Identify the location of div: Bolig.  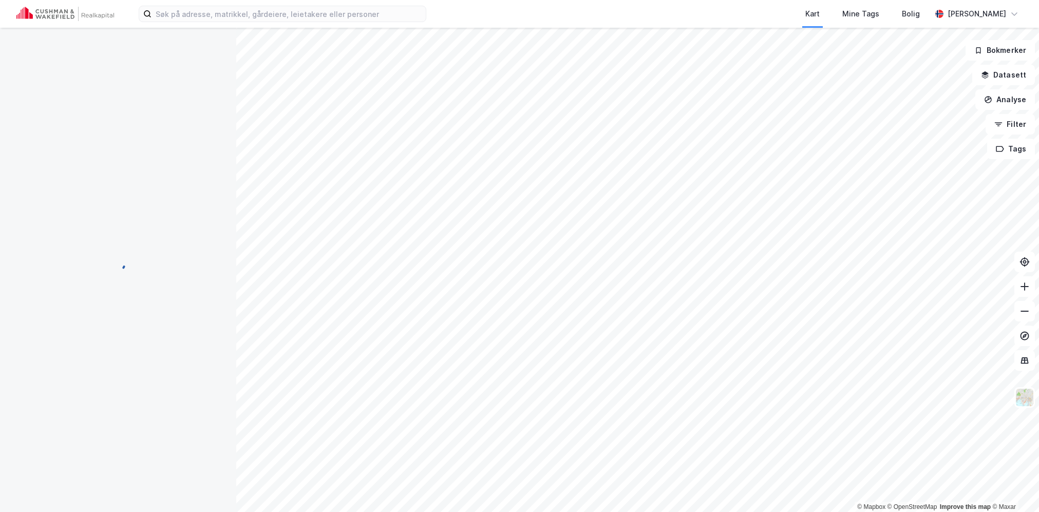
(911, 14).